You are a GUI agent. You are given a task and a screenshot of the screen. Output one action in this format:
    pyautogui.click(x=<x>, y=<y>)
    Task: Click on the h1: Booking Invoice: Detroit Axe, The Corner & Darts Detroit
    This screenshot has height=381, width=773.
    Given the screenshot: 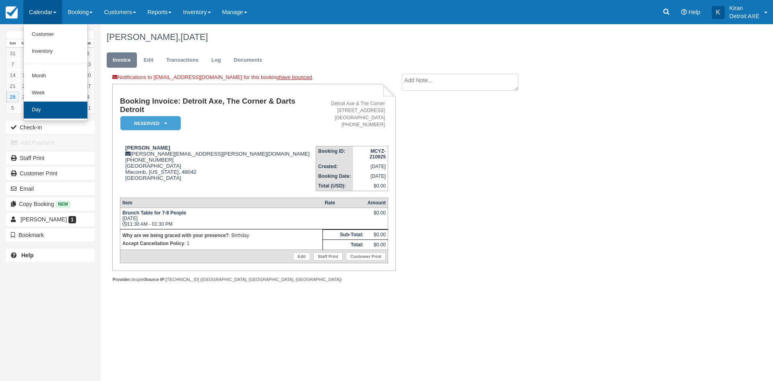 What is the action you would take?
    pyautogui.click(x=218, y=105)
    